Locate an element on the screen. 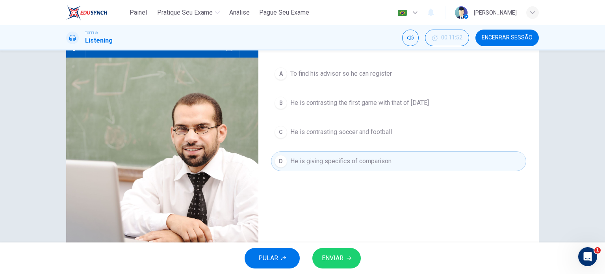  button: CHe is contrasting soccer and football is located at coordinates (398, 132).